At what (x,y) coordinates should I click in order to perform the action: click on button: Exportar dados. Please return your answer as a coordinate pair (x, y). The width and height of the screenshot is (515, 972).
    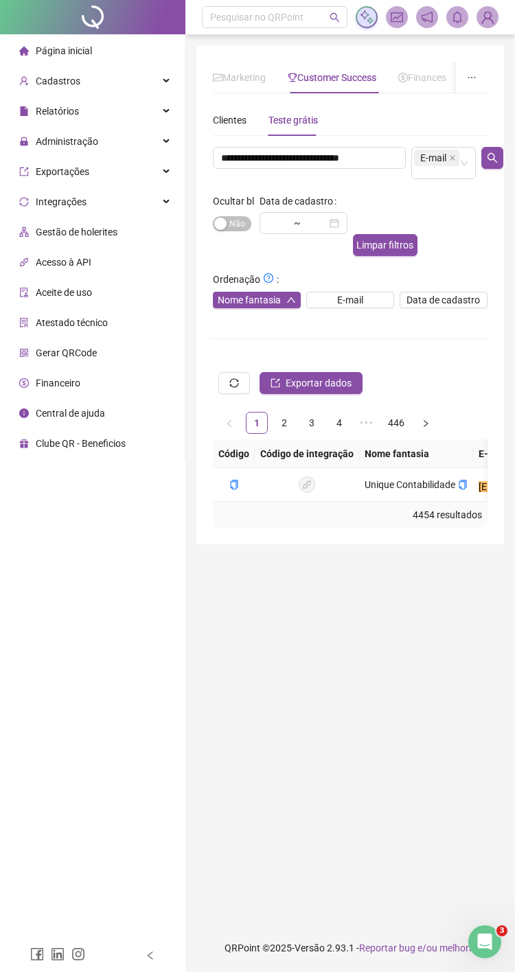
    Looking at the image, I should click on (311, 383).